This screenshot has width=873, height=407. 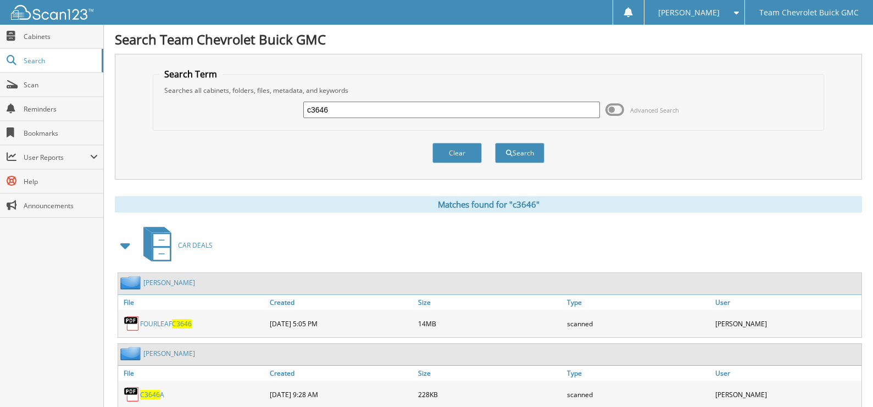 What do you see at coordinates (490, 324) in the screenshot?
I see `div: 14MB` at bounding box center [490, 324].